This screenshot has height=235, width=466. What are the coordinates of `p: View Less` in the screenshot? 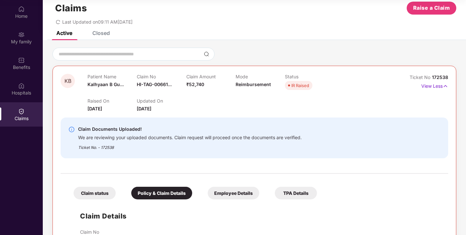 It's located at (435, 85).